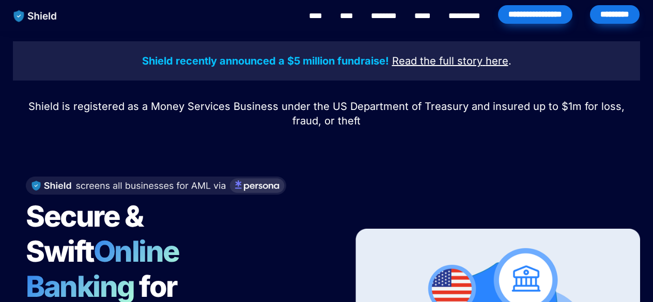  What do you see at coordinates (437, 61) in the screenshot?
I see `a: Read the full story` at bounding box center [437, 61].